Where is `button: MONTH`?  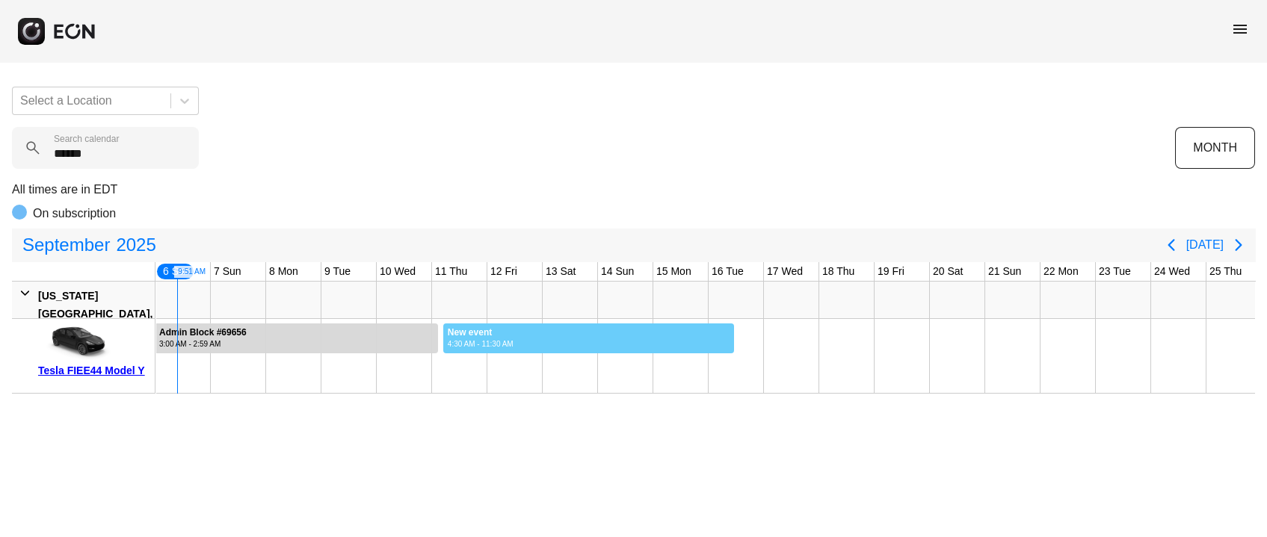 button: MONTH is located at coordinates (1215, 148).